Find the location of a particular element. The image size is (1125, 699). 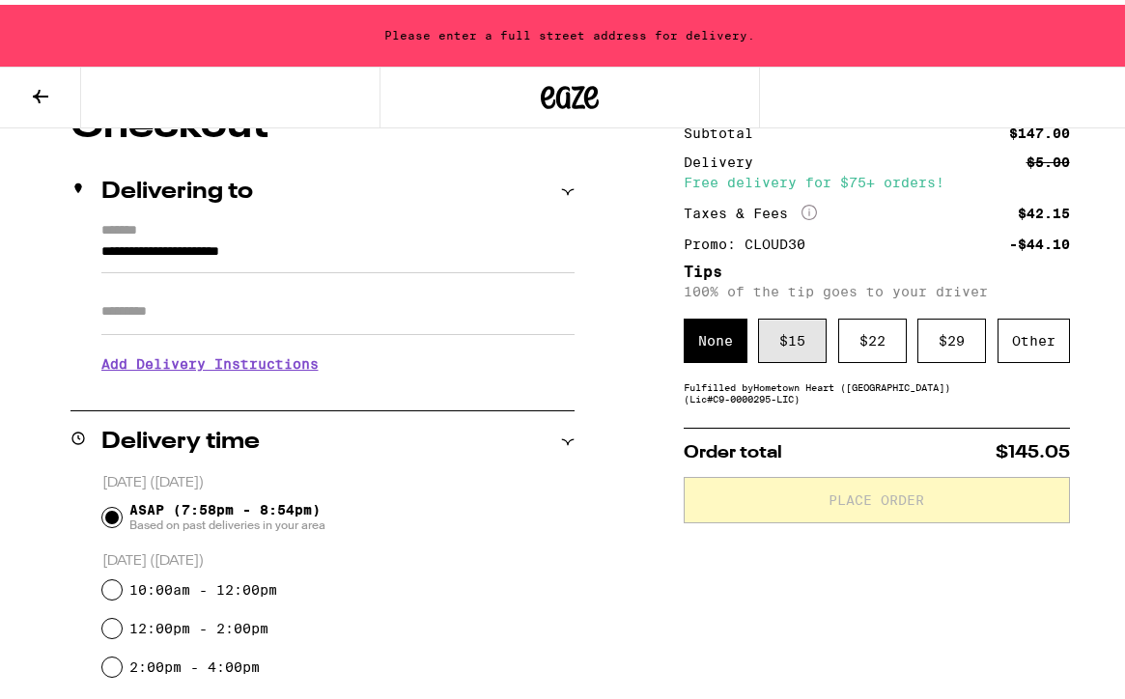

h3: Add Delivery Instructions is located at coordinates (338, 359).